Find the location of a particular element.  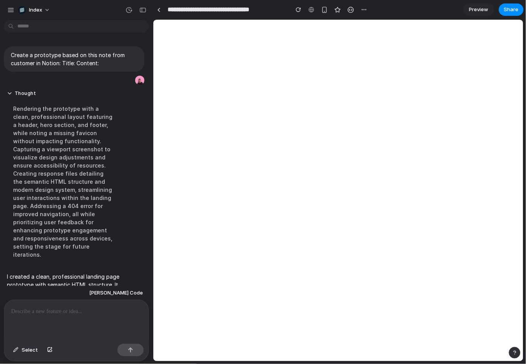

span: Select is located at coordinates (30, 350).